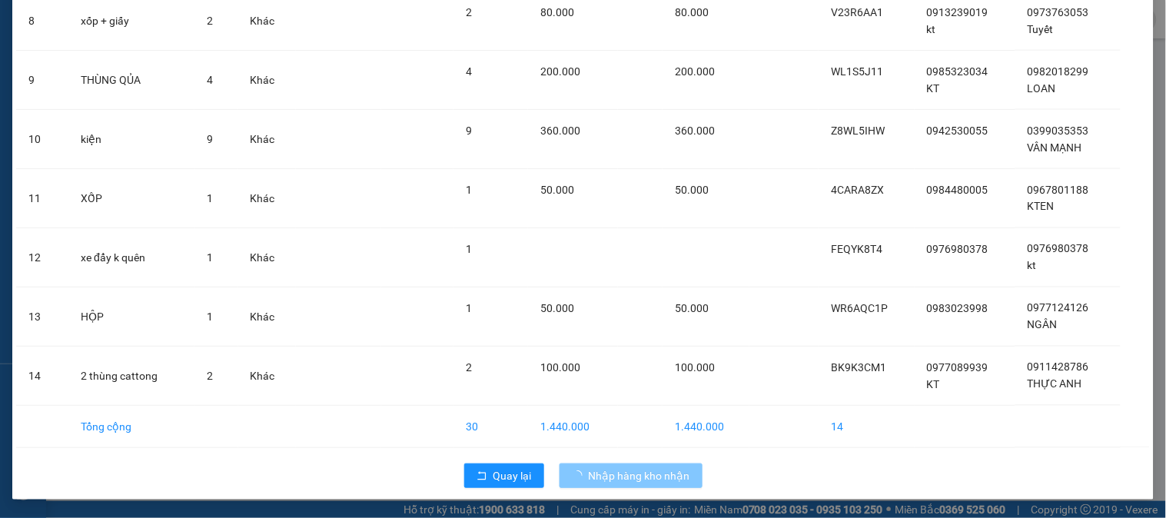  Describe the element at coordinates (131, 376) in the screenshot. I see `td: 2 thùng cattong` at that location.